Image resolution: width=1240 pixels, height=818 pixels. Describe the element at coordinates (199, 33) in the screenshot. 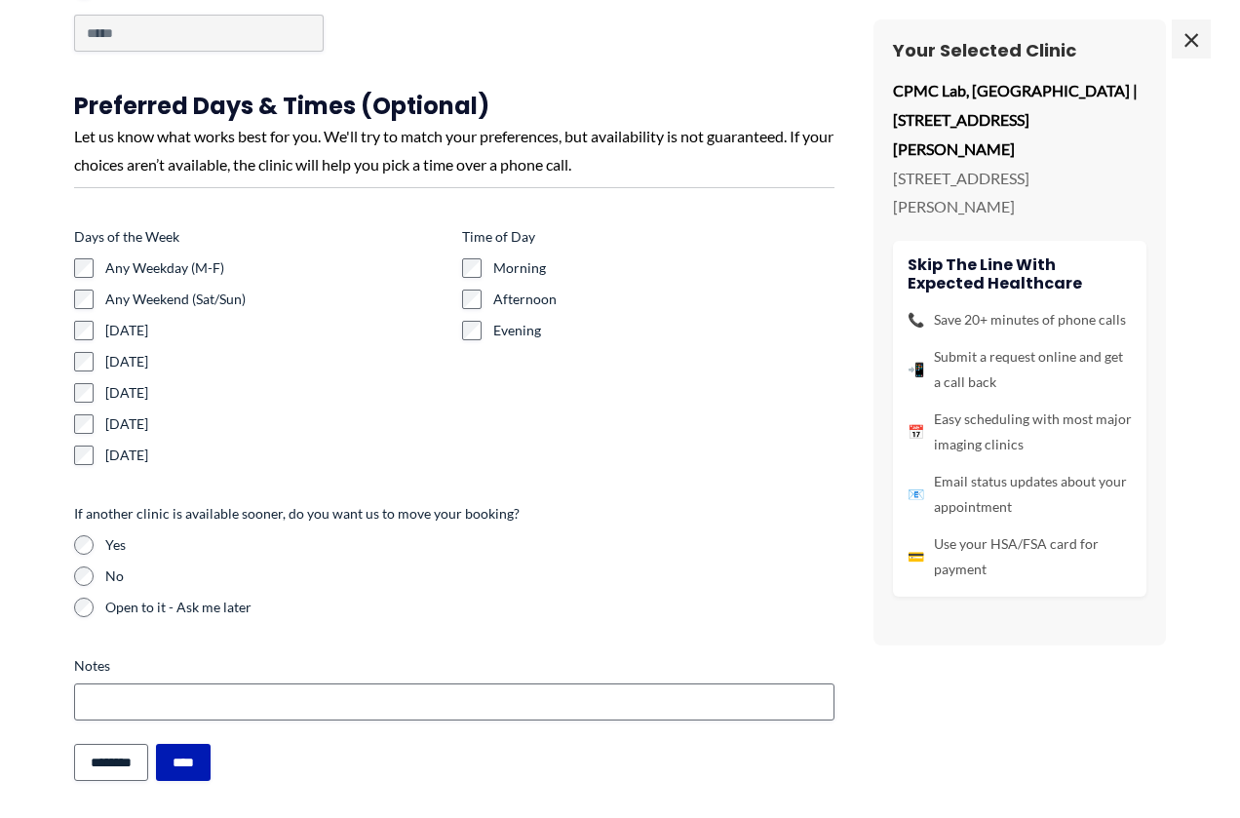

I see `input: Other Choice, please specify` at that location.